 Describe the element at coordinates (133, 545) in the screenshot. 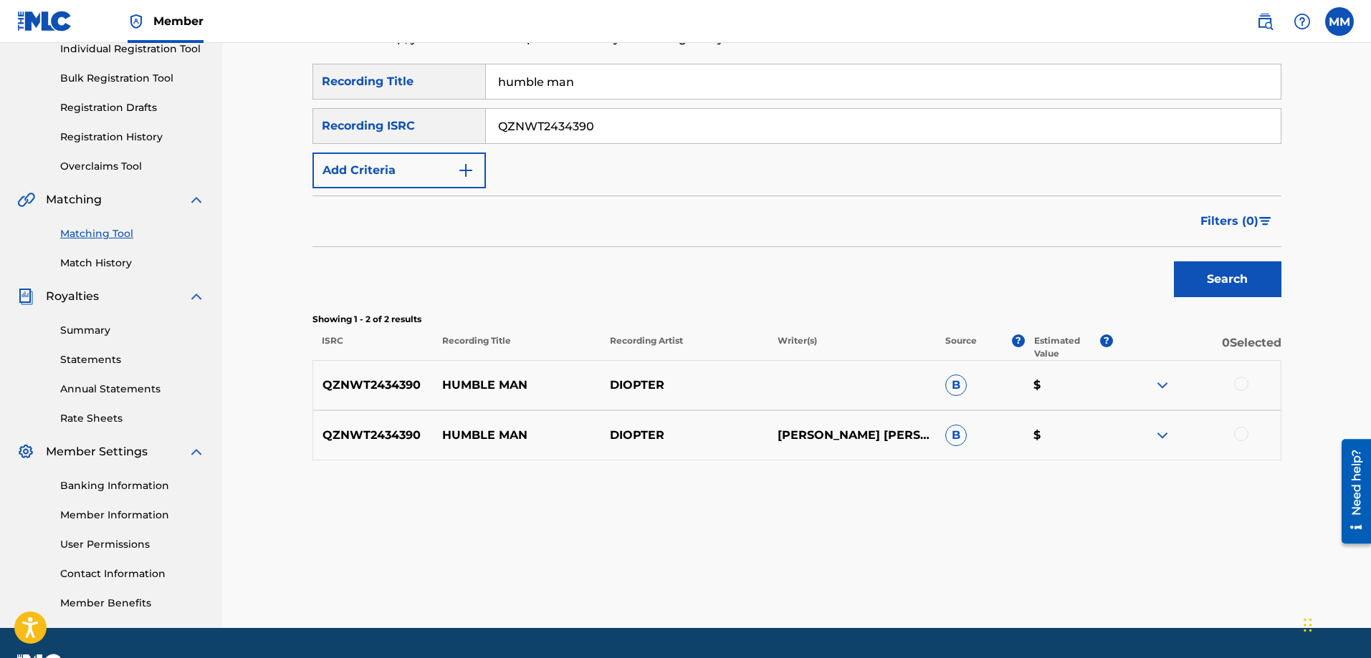

I see `a: User Permissions` at that location.